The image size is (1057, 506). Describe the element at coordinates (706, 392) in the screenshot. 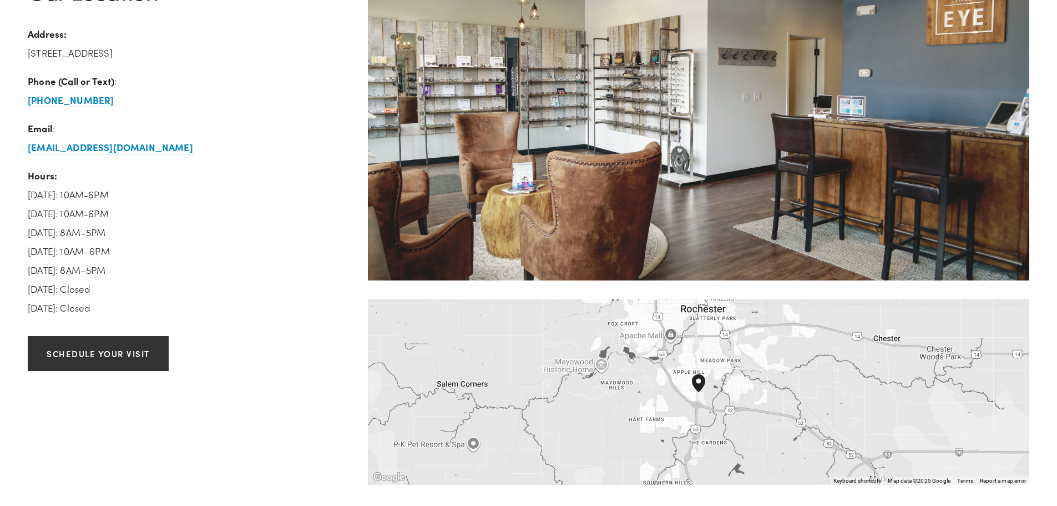

I see `div: You and Eye Family Eyecare 2650 South Broadway, Suite 400 Rochester, MN, 55904, United States` at that location.